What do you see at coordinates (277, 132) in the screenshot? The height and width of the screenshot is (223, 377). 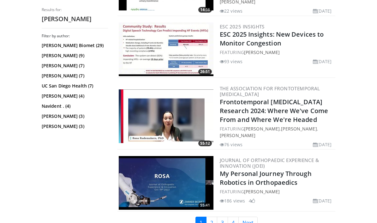 I see `div: FEATURING , ,` at bounding box center [277, 132].